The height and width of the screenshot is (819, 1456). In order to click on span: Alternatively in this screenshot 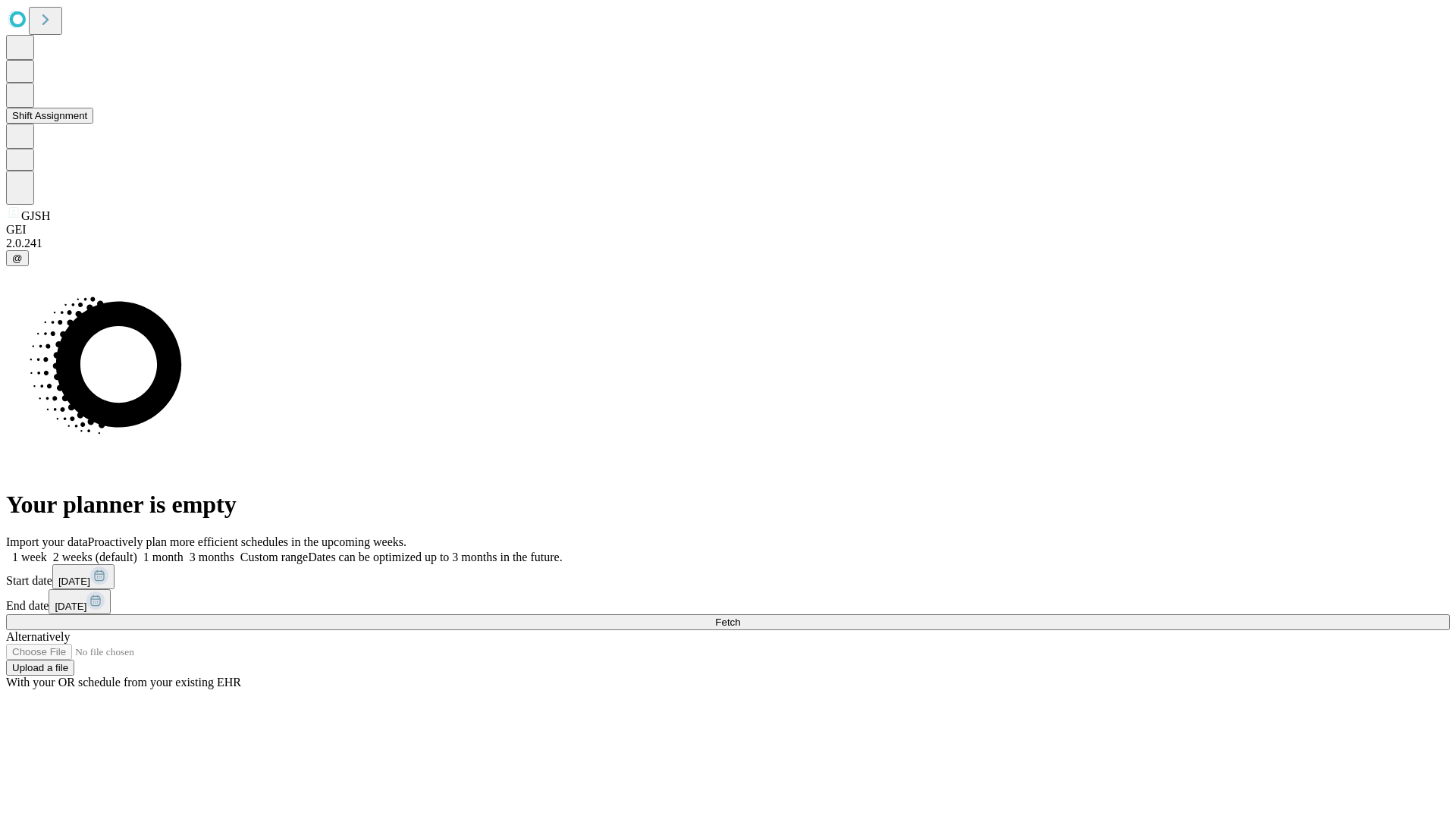, I will do `click(38, 636)`.